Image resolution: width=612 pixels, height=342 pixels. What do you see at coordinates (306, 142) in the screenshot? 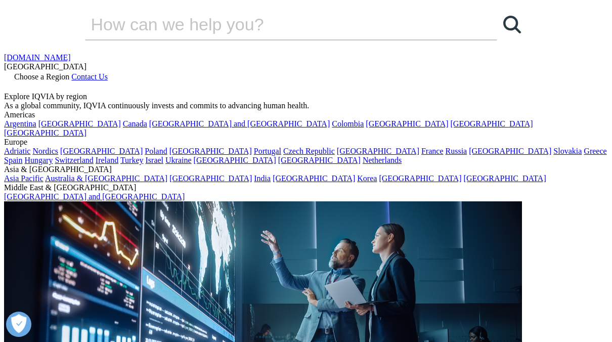
I see `div: Europe` at bounding box center [306, 142].